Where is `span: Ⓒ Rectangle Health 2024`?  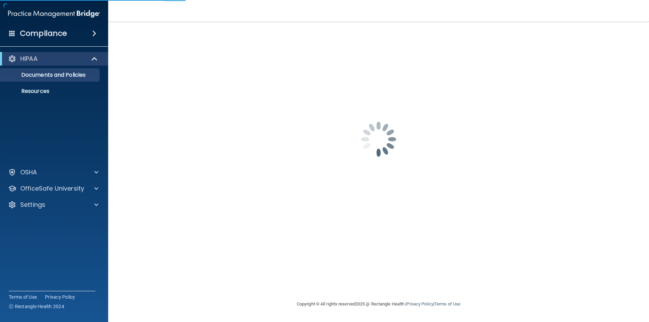 span: Ⓒ Rectangle Health 2024 is located at coordinates (37, 307).